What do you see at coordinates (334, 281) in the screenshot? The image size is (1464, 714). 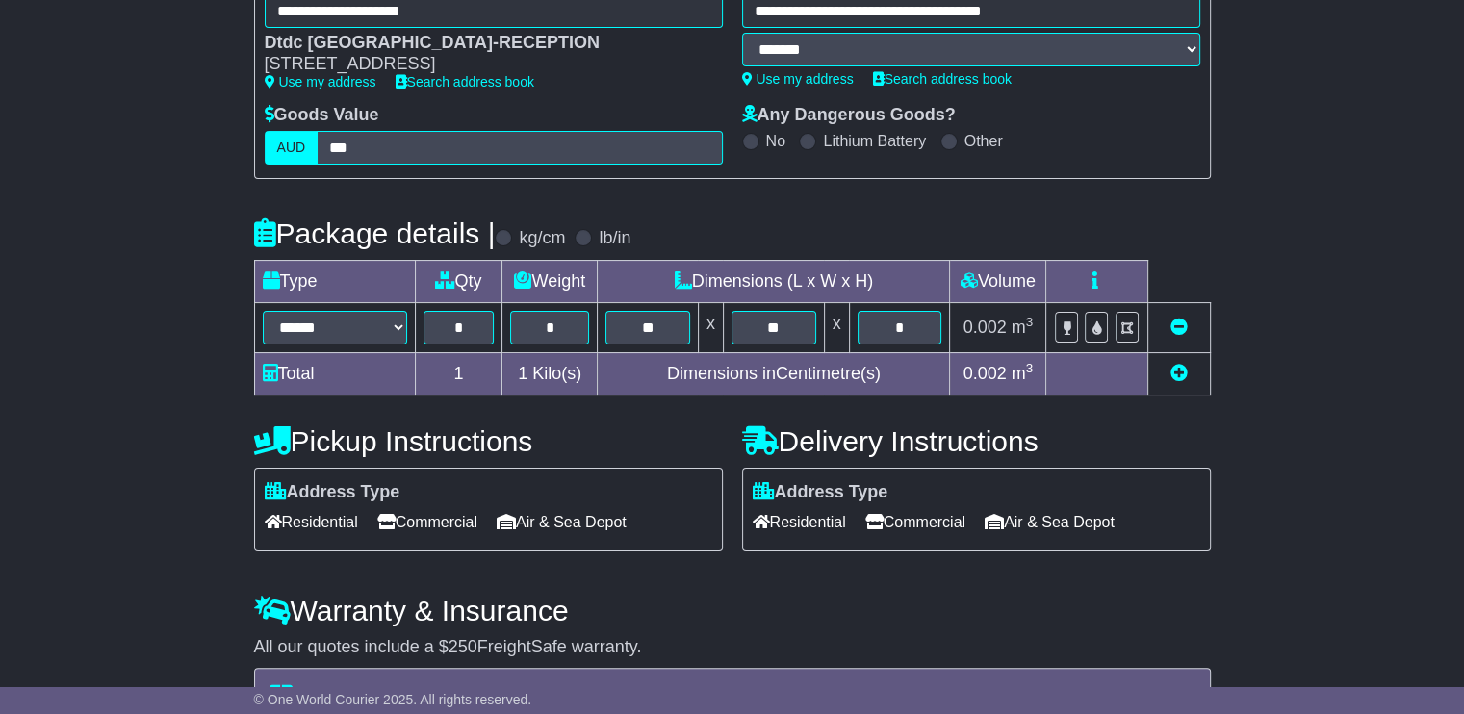 I see `td: Type` at bounding box center [334, 281].